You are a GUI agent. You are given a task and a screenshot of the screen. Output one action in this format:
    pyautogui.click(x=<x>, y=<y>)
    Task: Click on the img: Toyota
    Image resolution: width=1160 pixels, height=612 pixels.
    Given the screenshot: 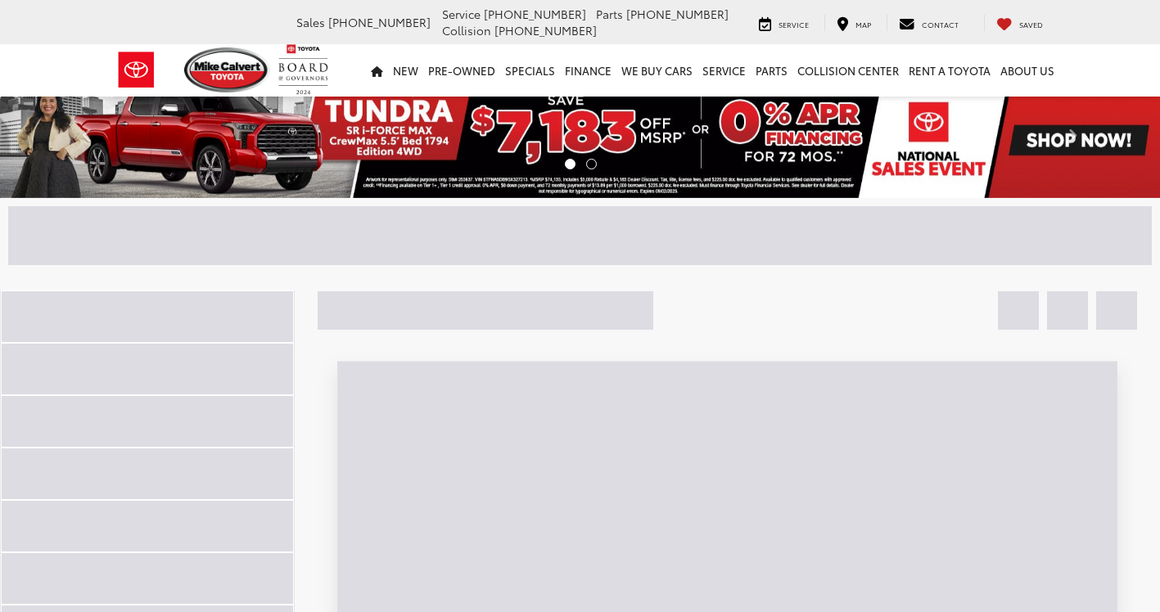 What is the action you would take?
    pyautogui.click(x=136, y=70)
    